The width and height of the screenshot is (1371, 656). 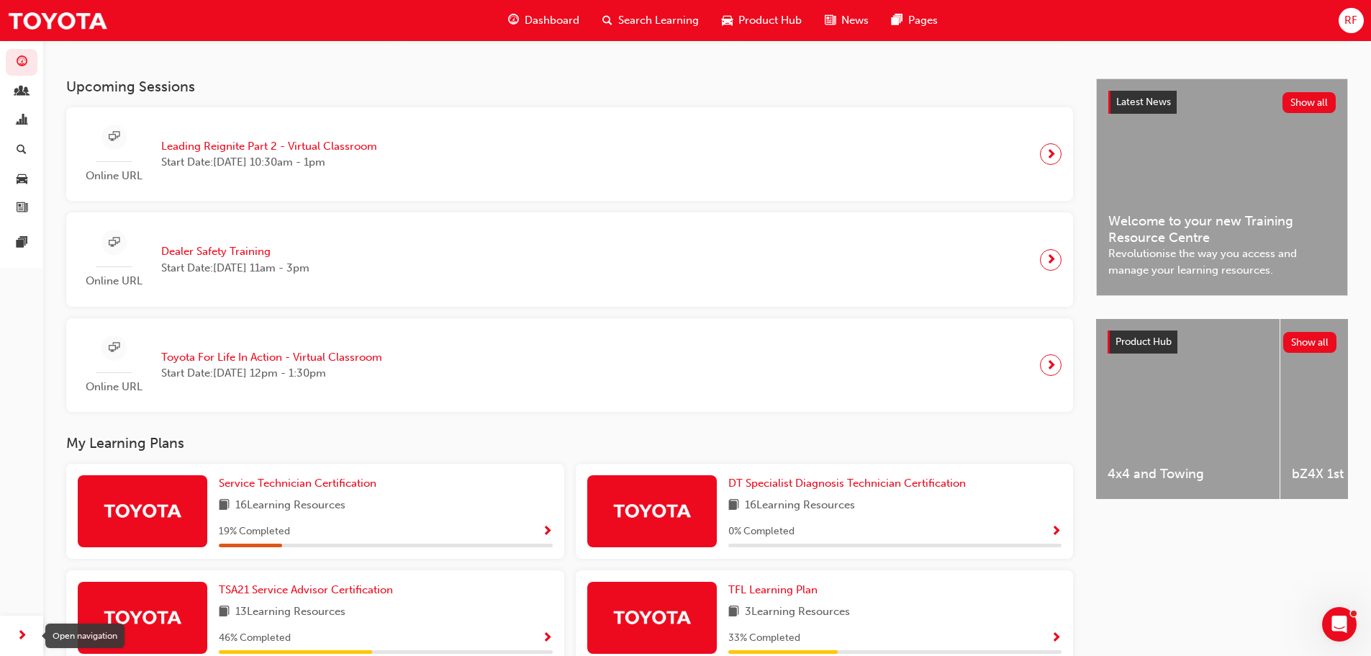 I want to click on span: 33 % Completed, so click(x=764, y=638).